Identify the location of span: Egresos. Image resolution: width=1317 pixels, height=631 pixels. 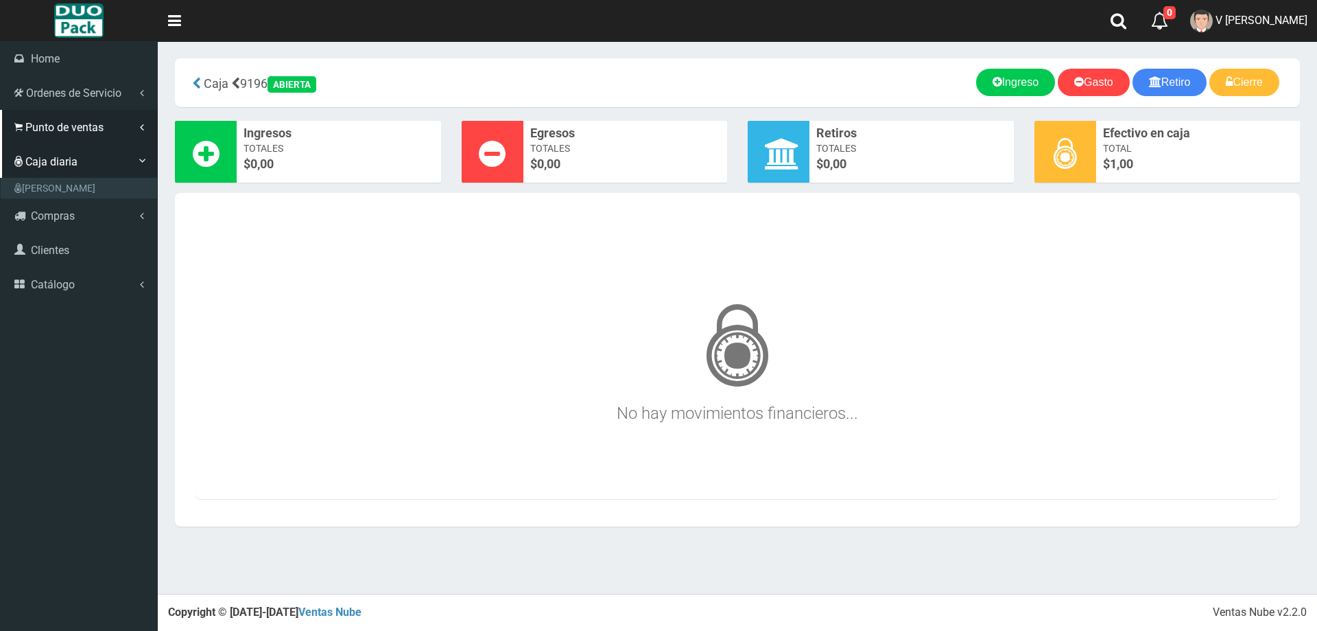
(626, 133).